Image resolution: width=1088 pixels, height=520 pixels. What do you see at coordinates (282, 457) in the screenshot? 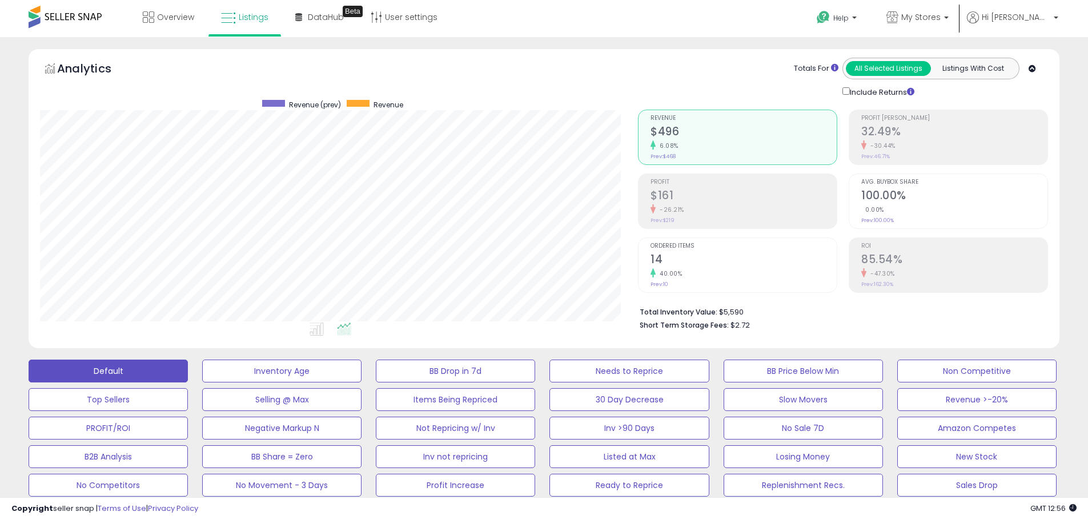
I see `button: BB Share = Zero` at bounding box center [282, 457].